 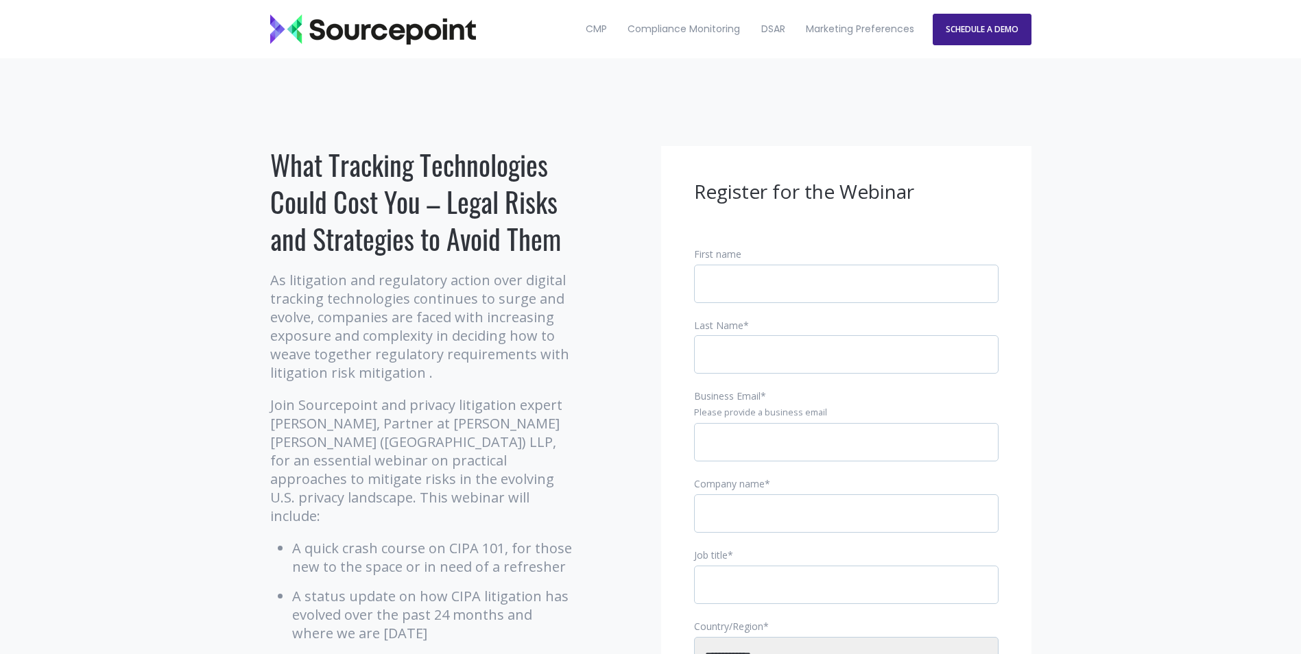 I want to click on p: As litigation and regulatory action over digital tracking technologies continues to surge and evo..., so click(x=423, y=327).